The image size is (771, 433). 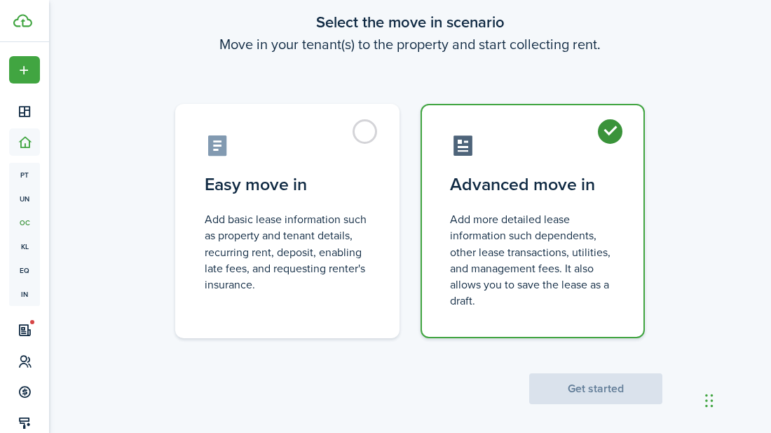 What do you see at coordinates (25, 175) in the screenshot?
I see `a: pt` at bounding box center [25, 175].